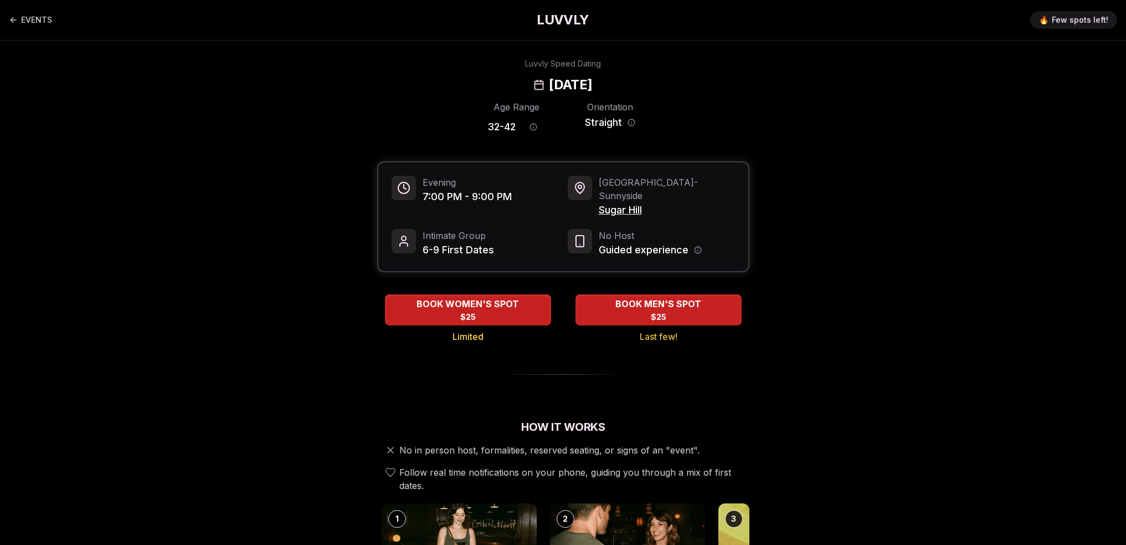 Image resolution: width=1126 pixels, height=545 pixels. Describe the element at coordinates (550, 450) in the screenshot. I see `span: No in person host, formalities, reserved seating, or signs of an "event".` at that location.